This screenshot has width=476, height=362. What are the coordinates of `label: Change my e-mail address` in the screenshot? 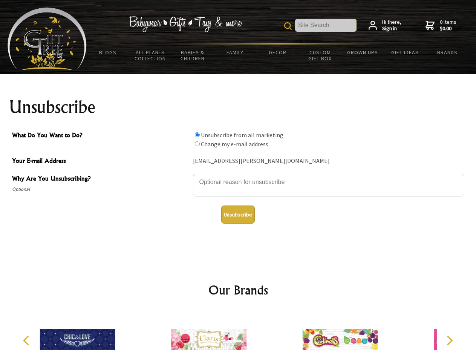 It's located at (235, 144).